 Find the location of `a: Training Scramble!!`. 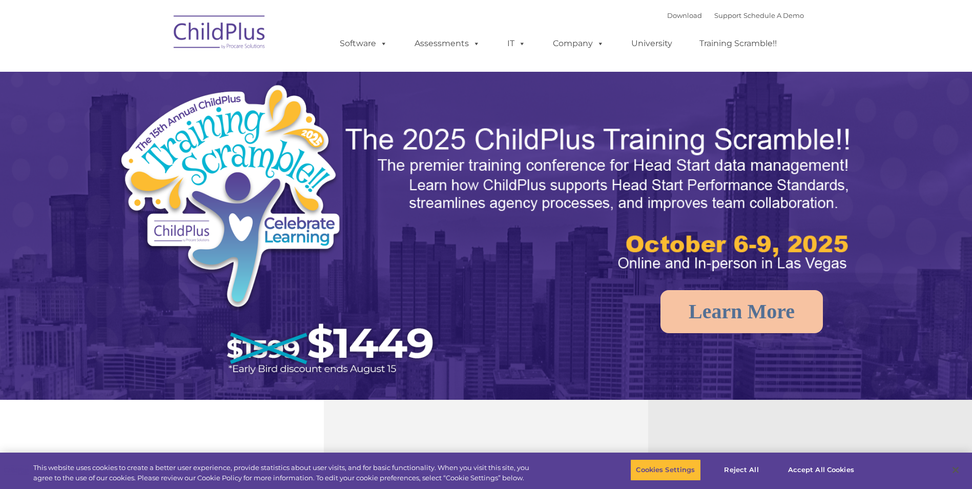

a: Training Scramble!! is located at coordinates (738, 44).